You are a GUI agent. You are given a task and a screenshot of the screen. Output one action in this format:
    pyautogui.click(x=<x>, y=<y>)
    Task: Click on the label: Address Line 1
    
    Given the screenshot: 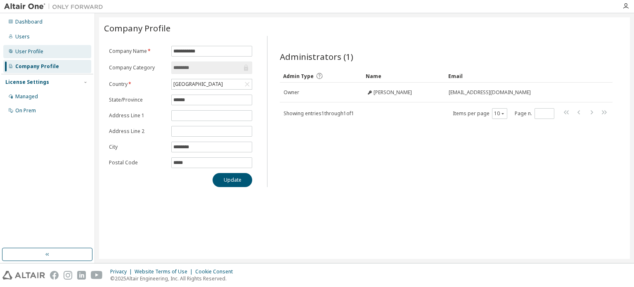 What is the action you would take?
    pyautogui.click(x=137, y=116)
    